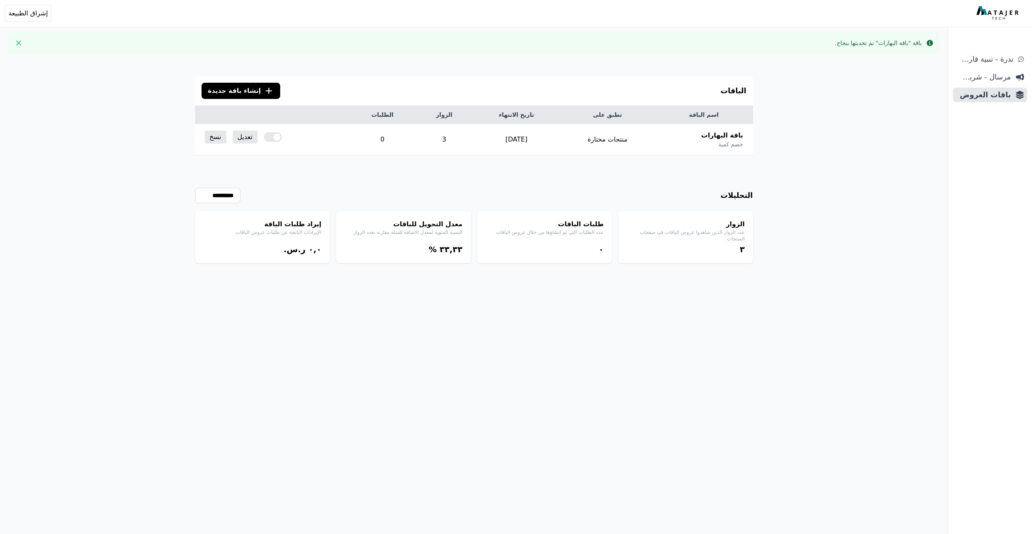  What do you see at coordinates (215, 137) in the screenshot?
I see `a: نسخ` at bounding box center [215, 137].